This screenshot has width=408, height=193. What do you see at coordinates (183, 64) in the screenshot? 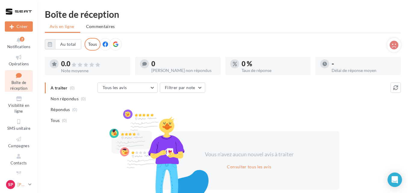
I see `div: 0` at bounding box center [183, 64].